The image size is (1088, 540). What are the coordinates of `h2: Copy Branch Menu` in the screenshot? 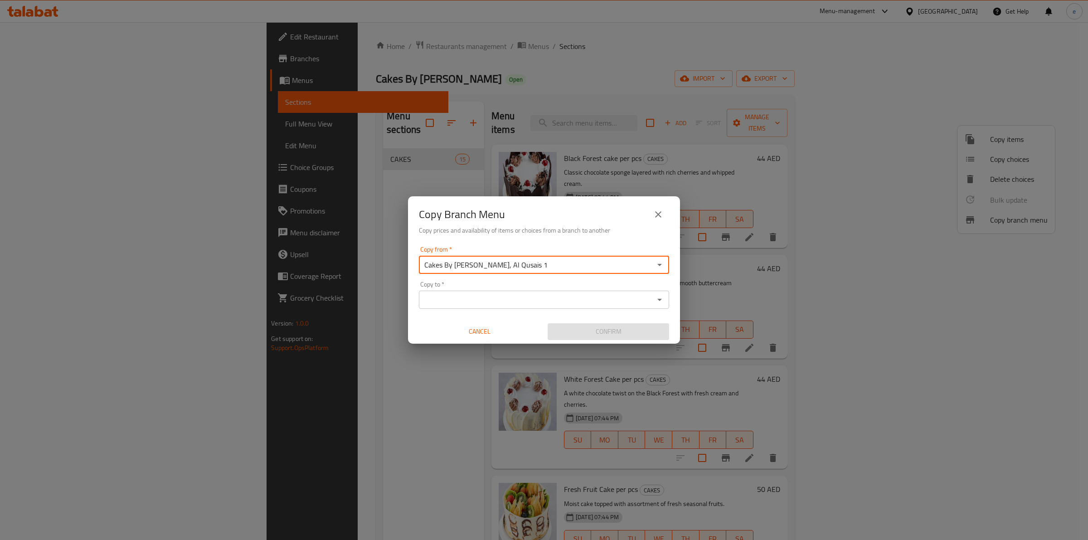 It's located at (462, 214).